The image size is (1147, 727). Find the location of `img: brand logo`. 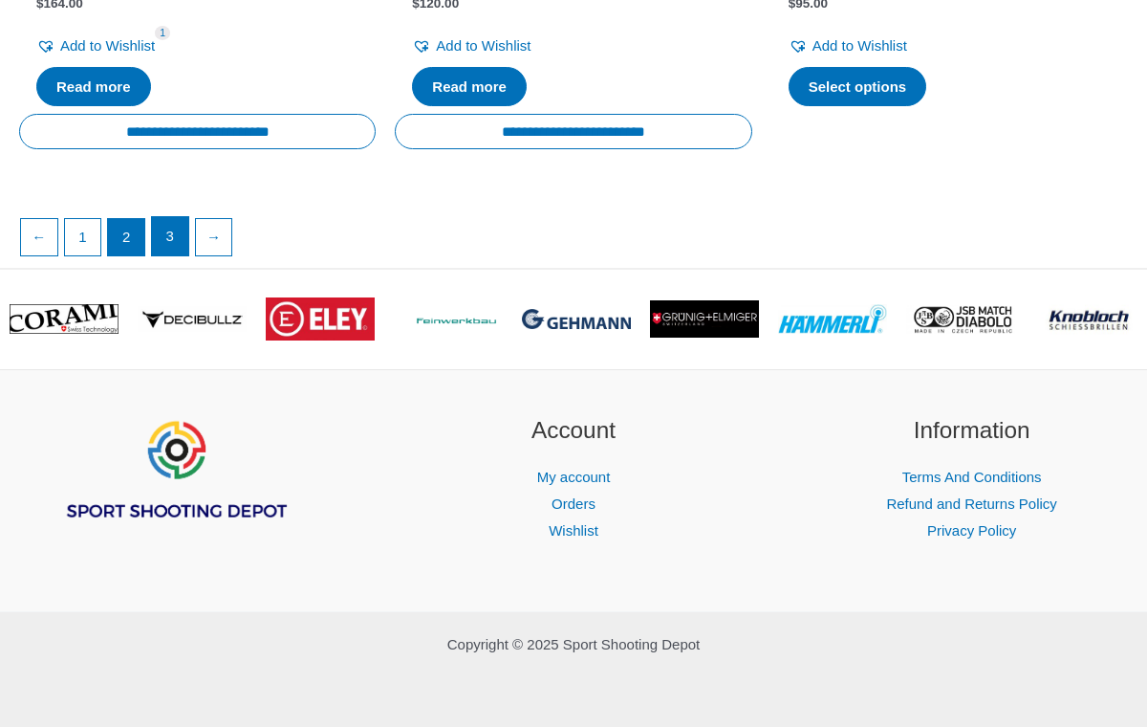

img: brand logo is located at coordinates (320, 318).